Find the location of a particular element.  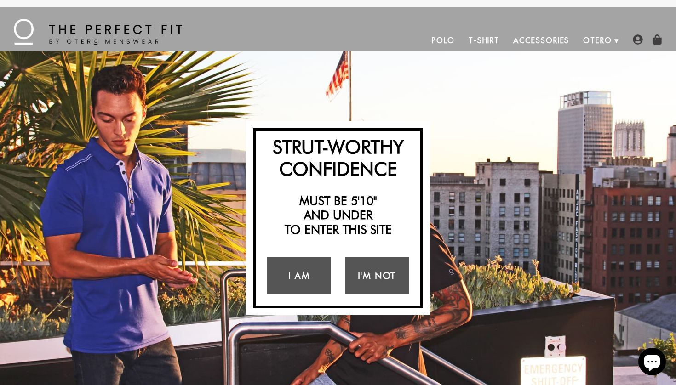

a: T-Shirt is located at coordinates (484, 40).